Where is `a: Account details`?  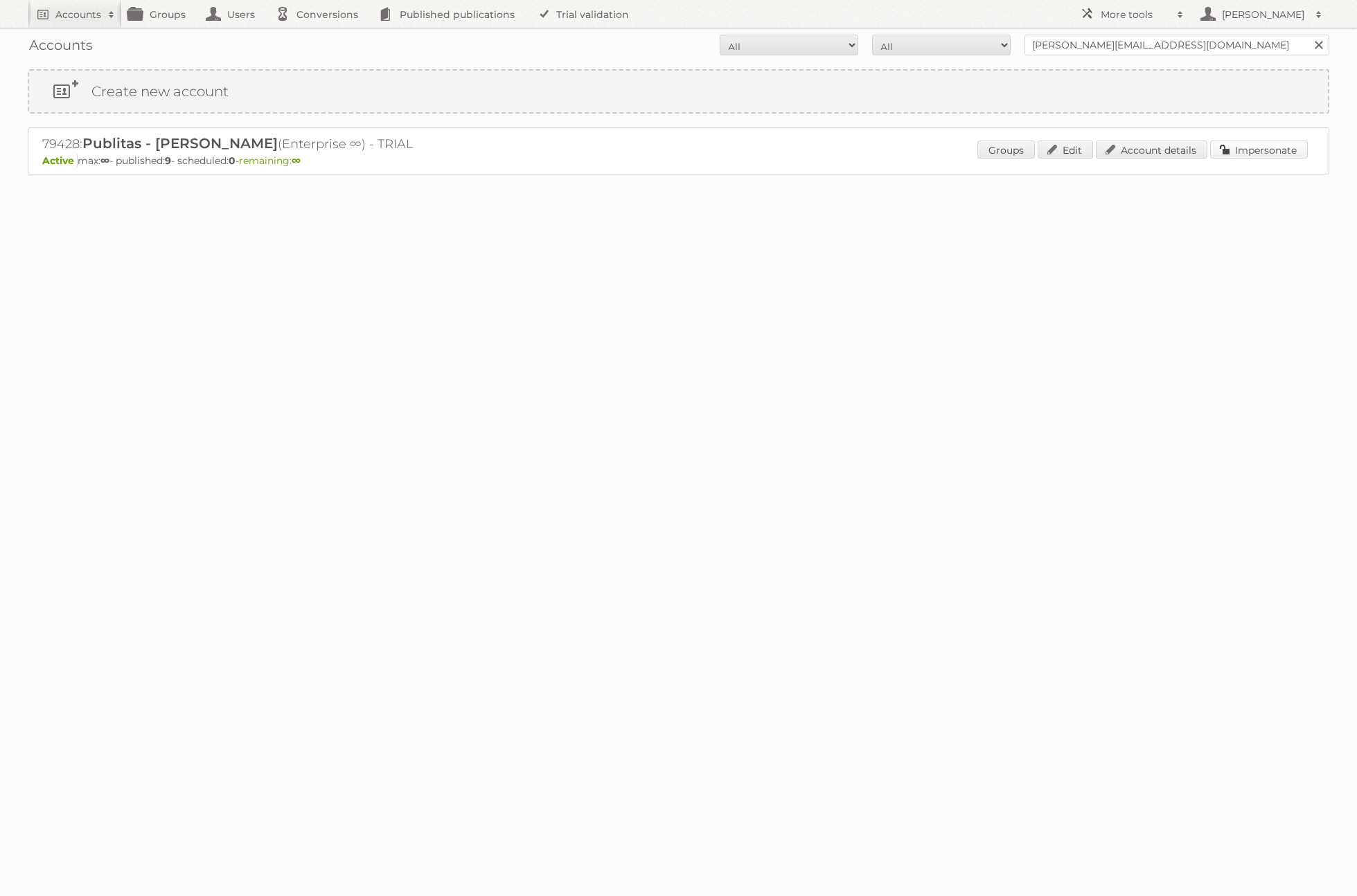
a: Account details is located at coordinates (1151, 149).